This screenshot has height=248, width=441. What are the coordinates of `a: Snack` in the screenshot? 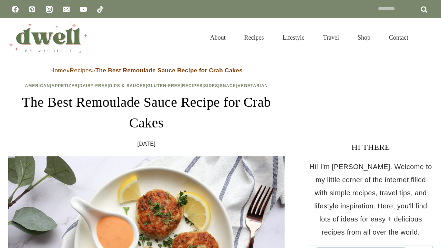 It's located at (228, 86).